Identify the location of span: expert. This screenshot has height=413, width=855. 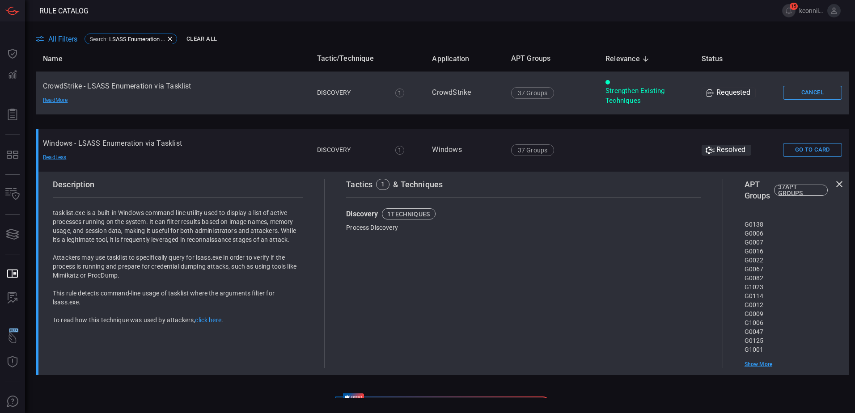
(356, 397).